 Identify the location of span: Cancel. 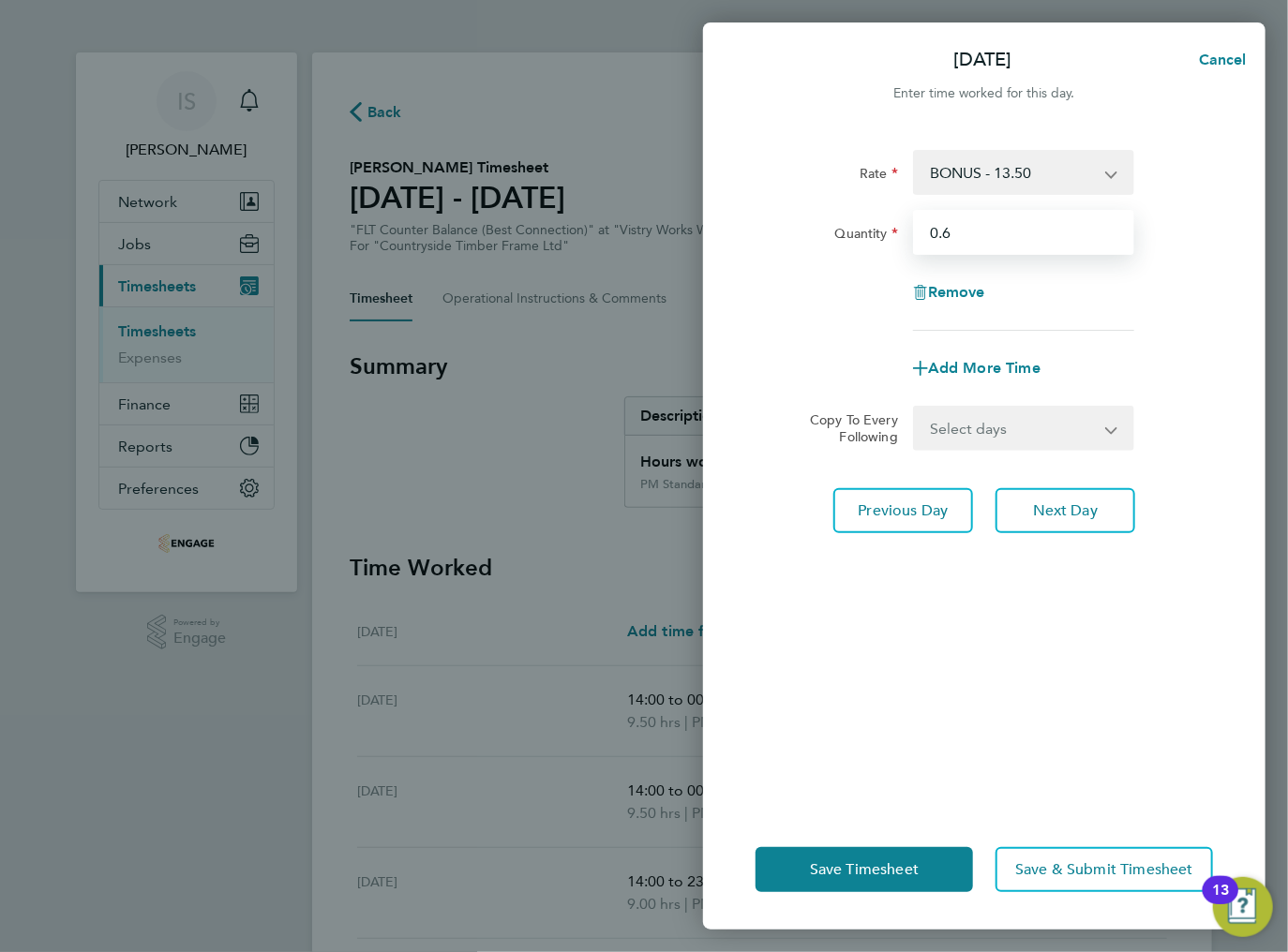
(1220, 59).